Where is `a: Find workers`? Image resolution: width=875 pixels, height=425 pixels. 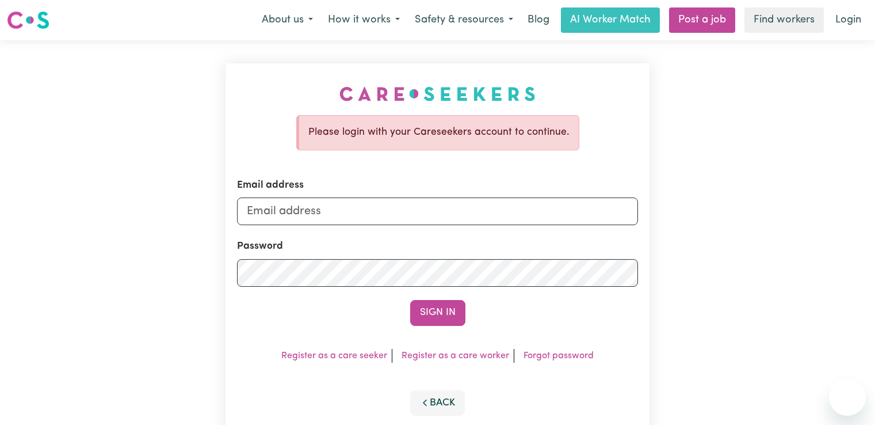 a: Find workers is located at coordinates (784, 20).